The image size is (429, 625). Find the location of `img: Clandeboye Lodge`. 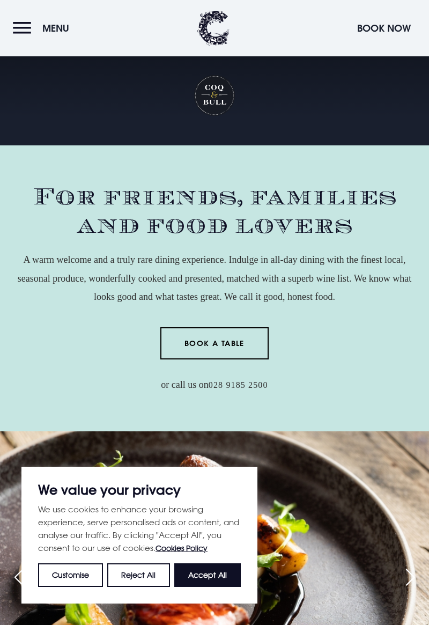

img: Clandeboye Lodge is located at coordinates (214, 28).